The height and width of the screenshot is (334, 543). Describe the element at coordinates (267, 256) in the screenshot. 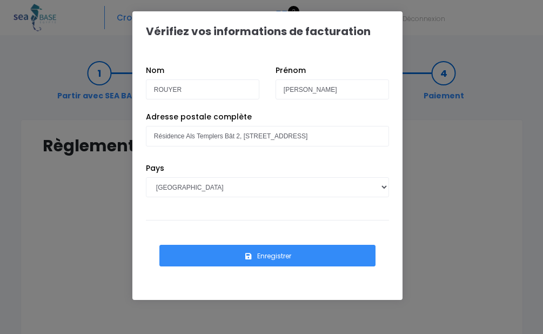

I see `button: Enregistrer` at that location.